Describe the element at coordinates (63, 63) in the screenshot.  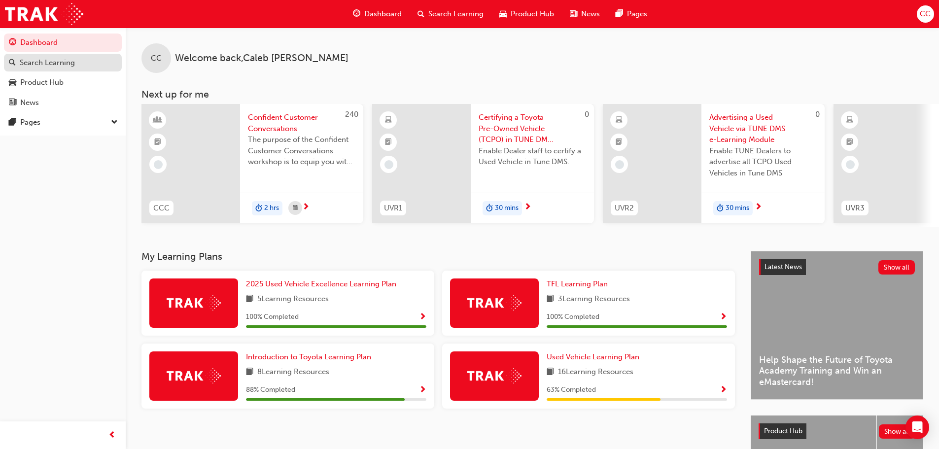
I see `a: Search Learning` at that location.